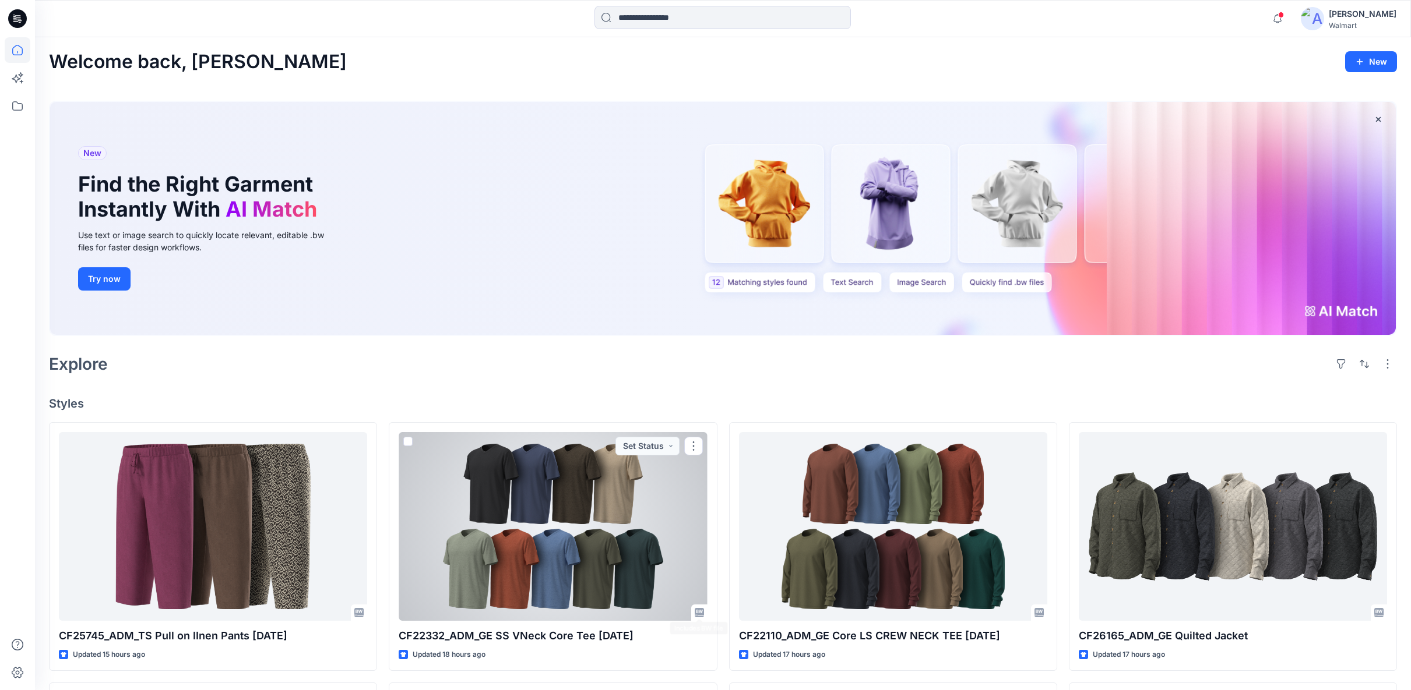 This screenshot has width=1411, height=690. I want to click on a: CF26165_ADM_GE Quilted Jacket, so click(1232, 527).